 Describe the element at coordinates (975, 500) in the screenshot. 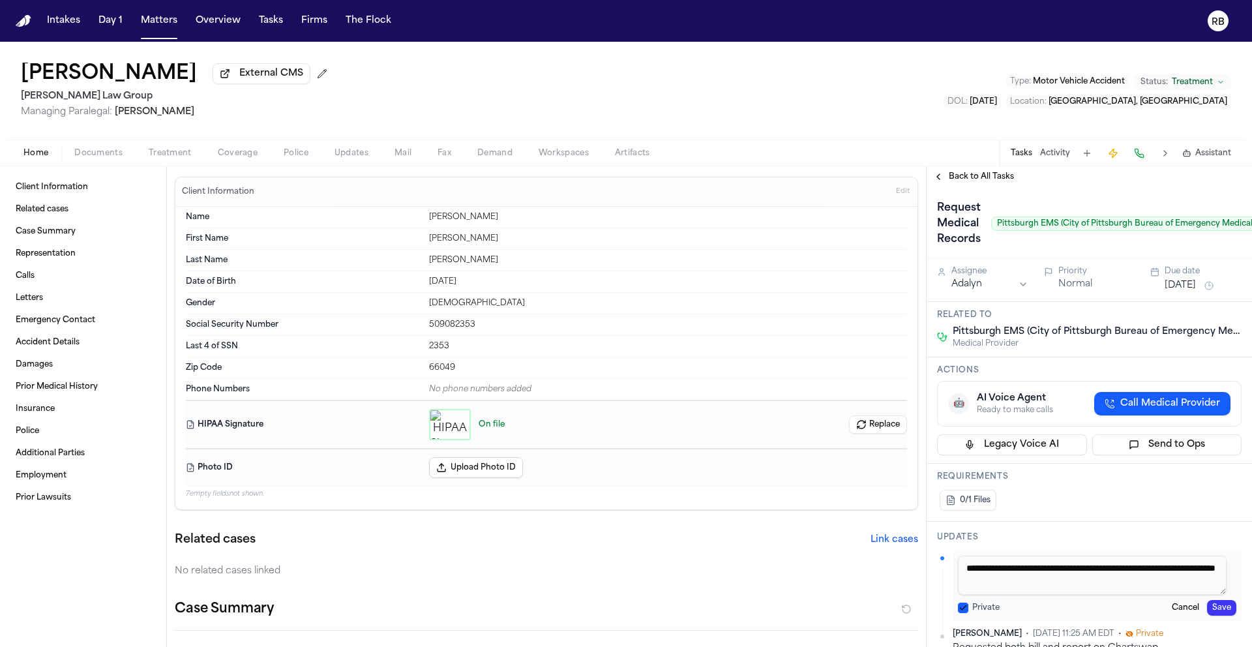

I see `span: 0/1 Files` at that location.